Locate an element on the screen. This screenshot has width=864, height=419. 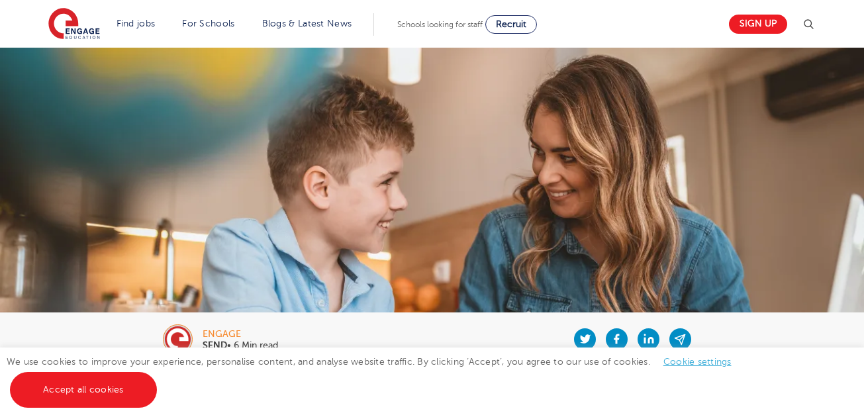
span: Schools looking for staff is located at coordinates (440, 25).